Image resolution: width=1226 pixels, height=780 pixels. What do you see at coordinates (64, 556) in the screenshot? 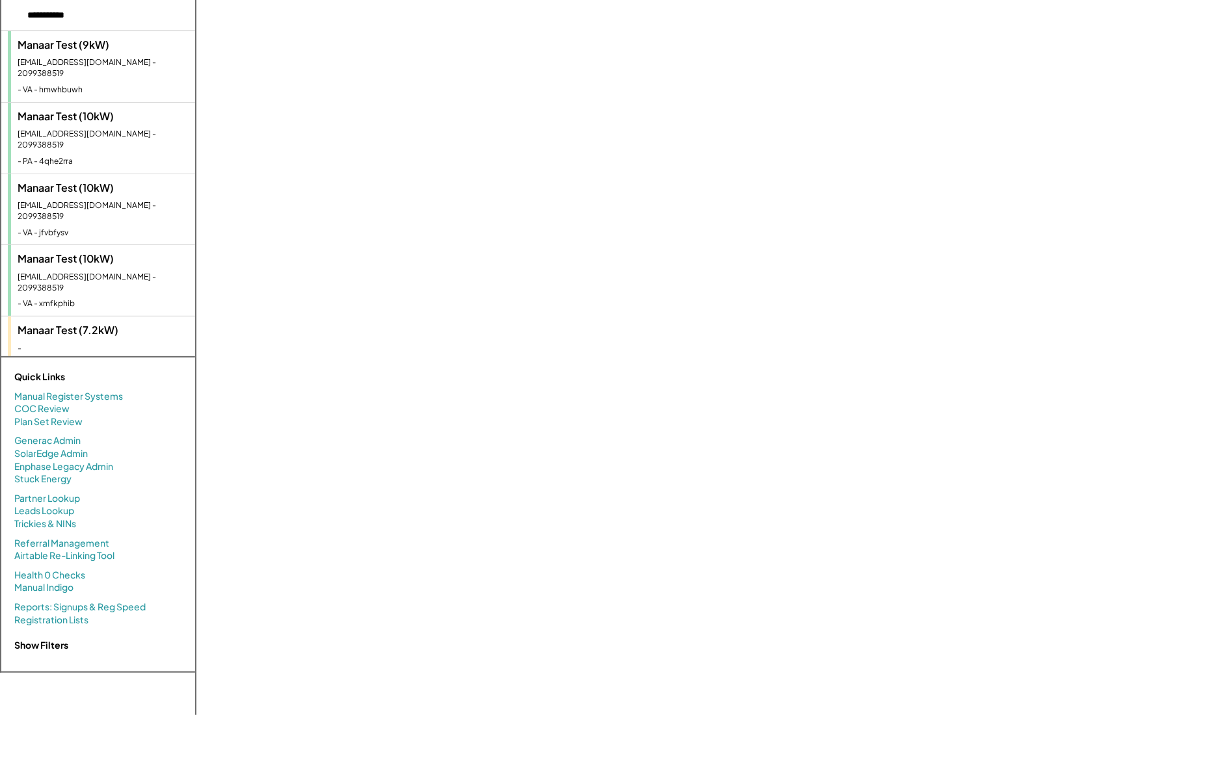
I see `a: Airtable Re-Linking Tool` at bounding box center [64, 556].